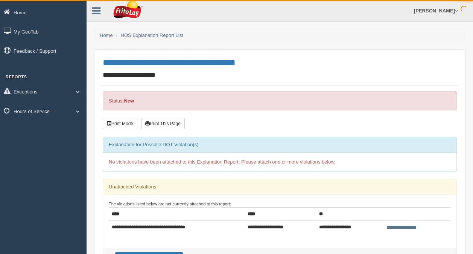  What do you see at coordinates (280, 101) in the screenshot?
I see `div: Status:` at bounding box center [280, 101].